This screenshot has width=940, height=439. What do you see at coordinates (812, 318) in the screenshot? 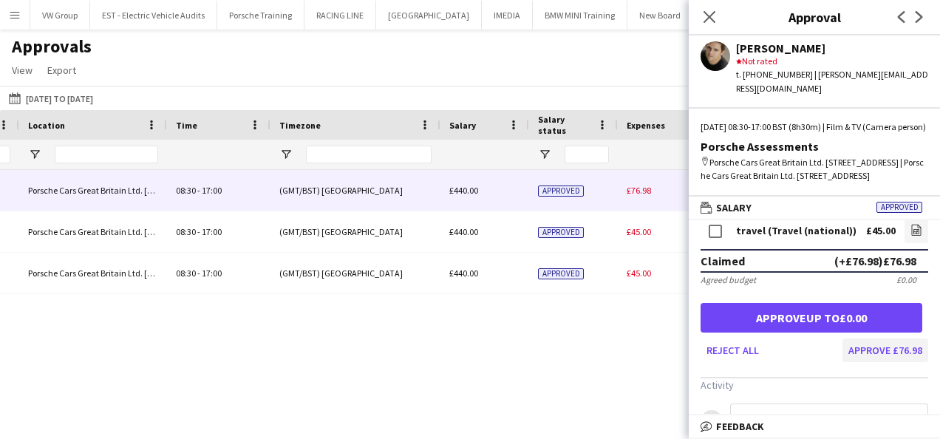
I see `button: Approveup to£0.00` at bounding box center [812, 318].